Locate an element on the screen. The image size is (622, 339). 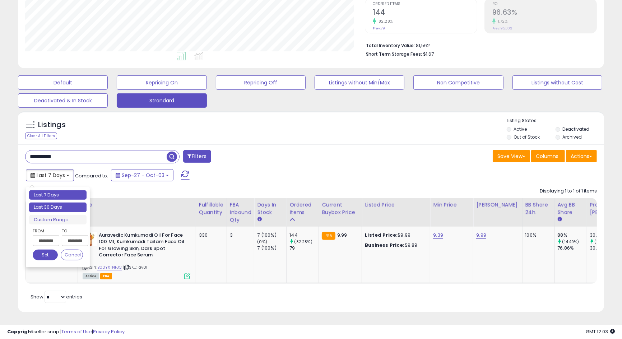
small: Days In Stock. is located at coordinates (259, 219).